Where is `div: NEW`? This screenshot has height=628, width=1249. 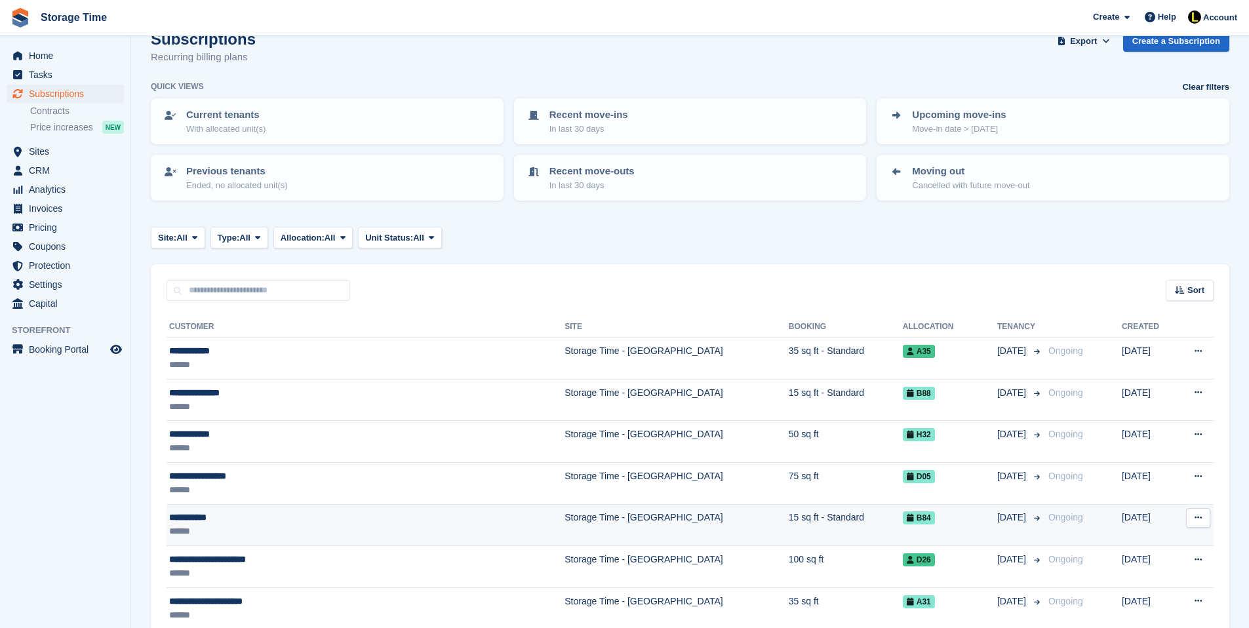 div: NEW is located at coordinates (113, 127).